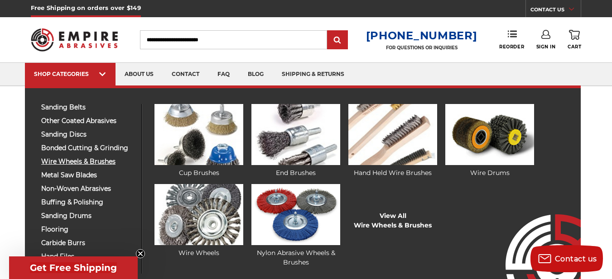 This screenshot has height=279, width=612. I want to click on button: Close teaser, so click(140, 254).